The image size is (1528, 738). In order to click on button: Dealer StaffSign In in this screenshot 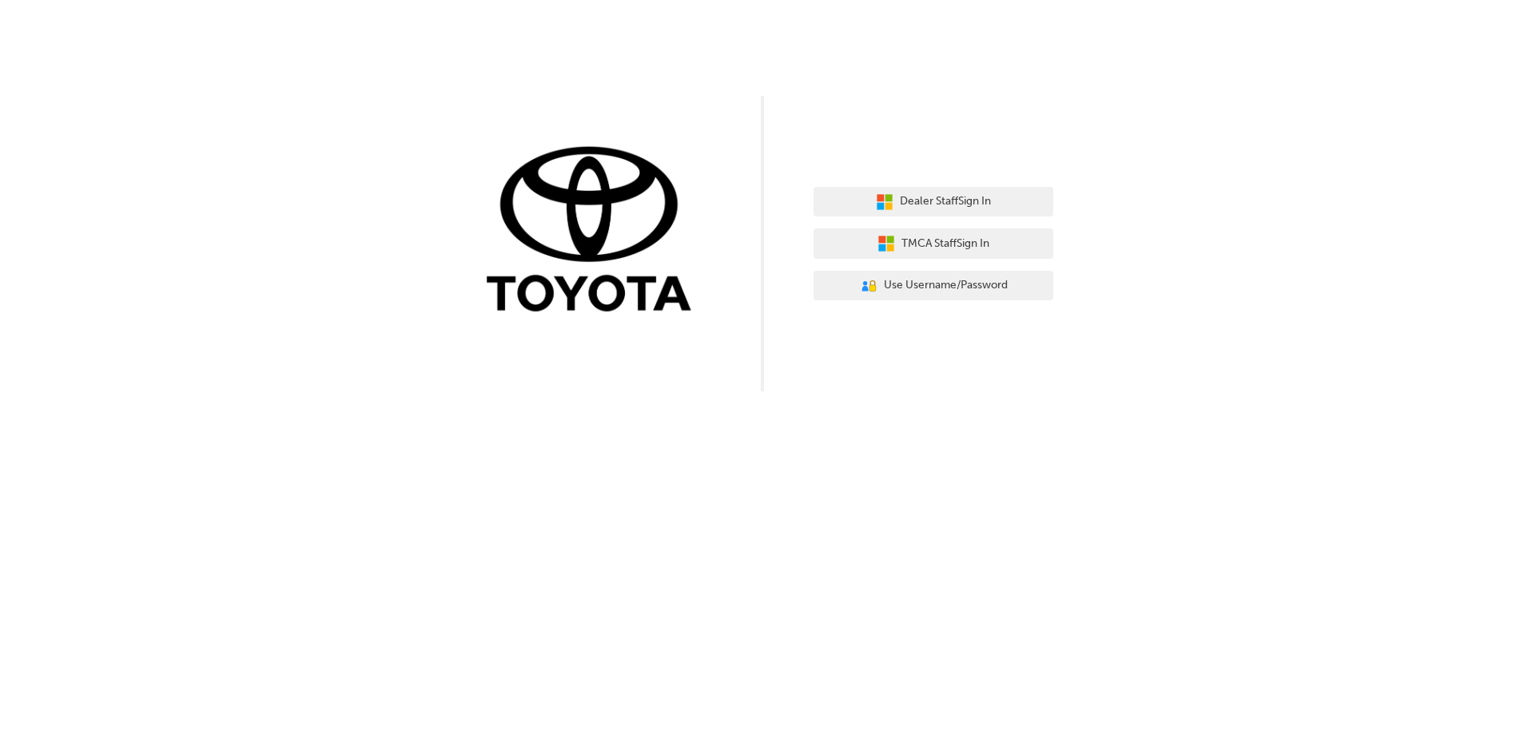, I will do `click(933, 202)`.